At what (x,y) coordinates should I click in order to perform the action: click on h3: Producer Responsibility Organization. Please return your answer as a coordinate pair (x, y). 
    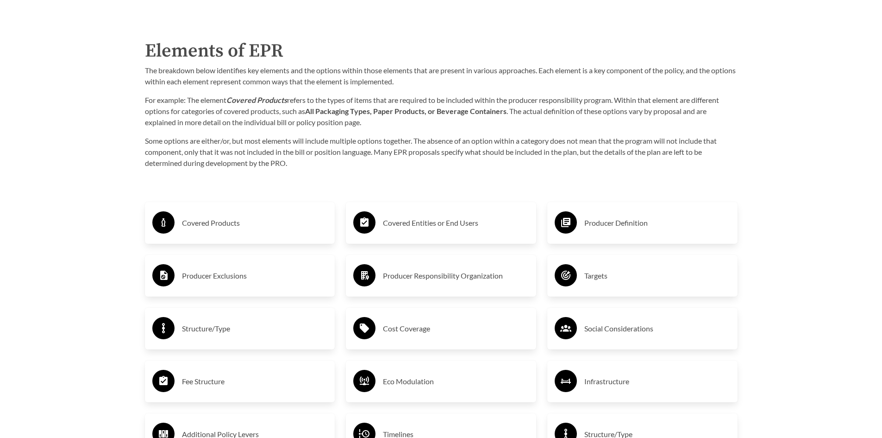
    Looking at the image, I should click on (456, 276).